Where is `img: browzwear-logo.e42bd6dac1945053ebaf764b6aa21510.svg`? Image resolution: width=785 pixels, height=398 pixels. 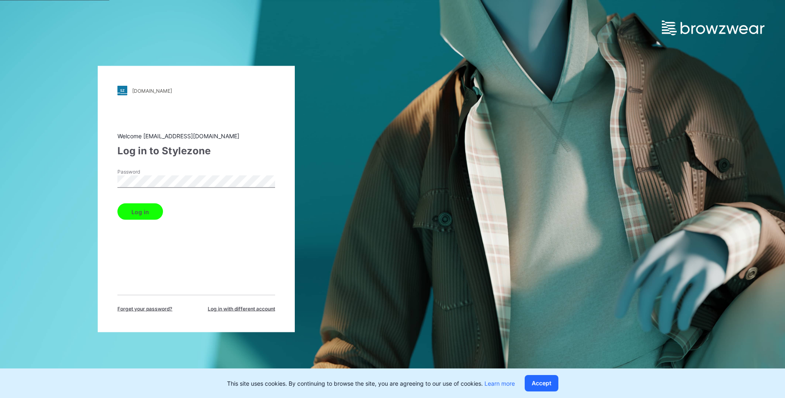 img: browzwear-logo.e42bd6dac1945053ebaf764b6aa21510.svg is located at coordinates (713, 28).